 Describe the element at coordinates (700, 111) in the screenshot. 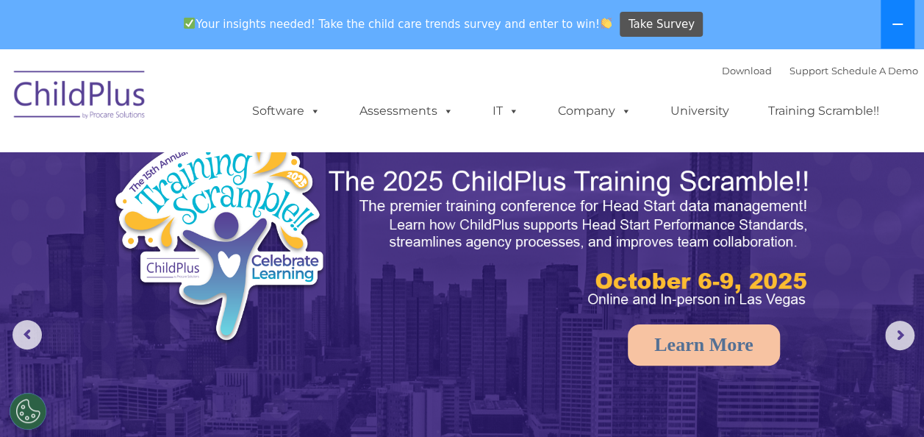

I see `a: University` at that location.